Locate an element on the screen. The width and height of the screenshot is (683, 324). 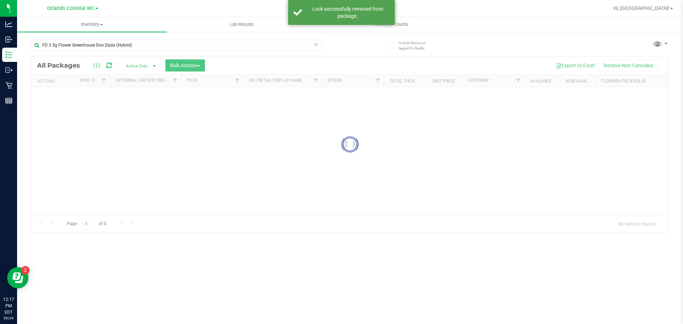
inline-svg: Outbound is located at coordinates (9, 70).